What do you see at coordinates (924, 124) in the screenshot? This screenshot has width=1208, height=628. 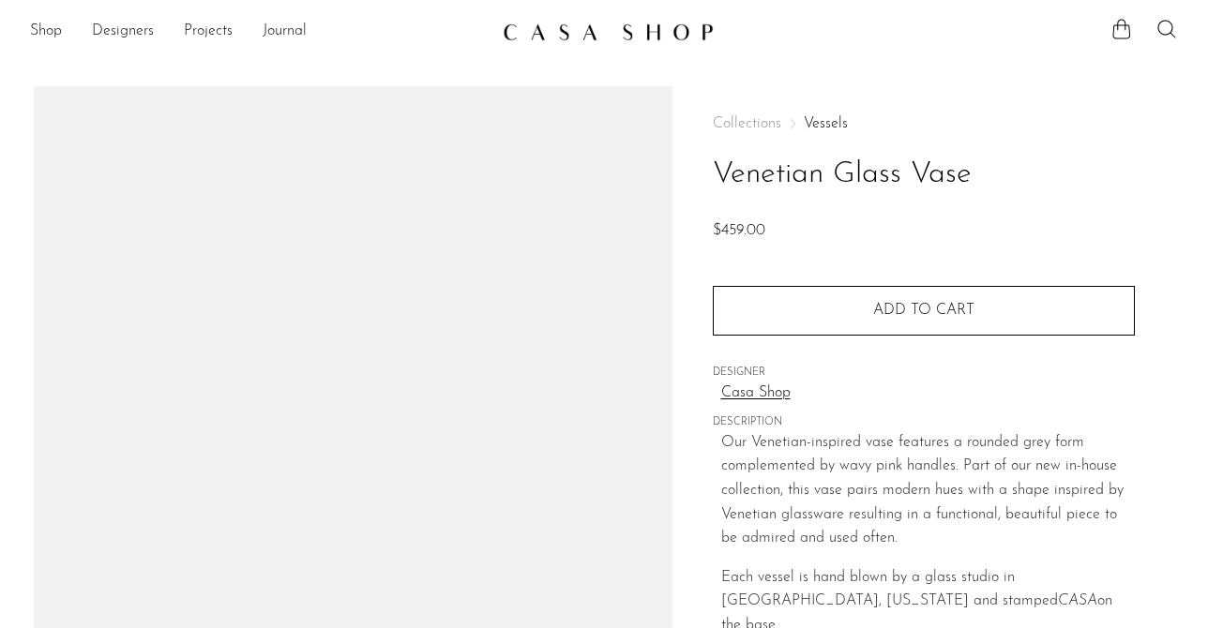 I see `nav: Breadcrumbs` at bounding box center [924, 124].